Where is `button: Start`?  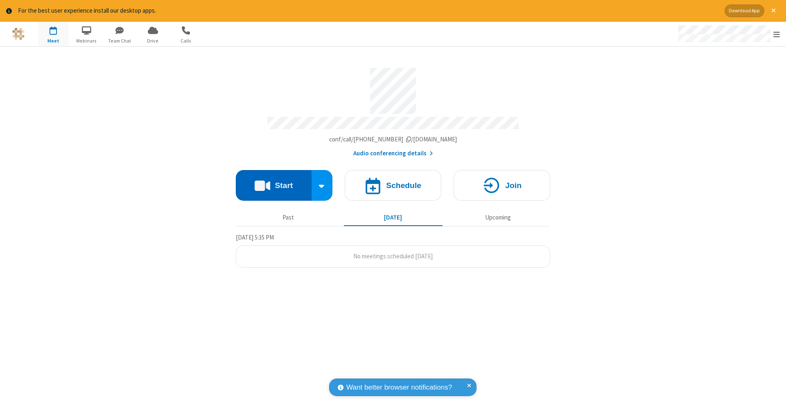 button: Start is located at coordinates (273, 185).